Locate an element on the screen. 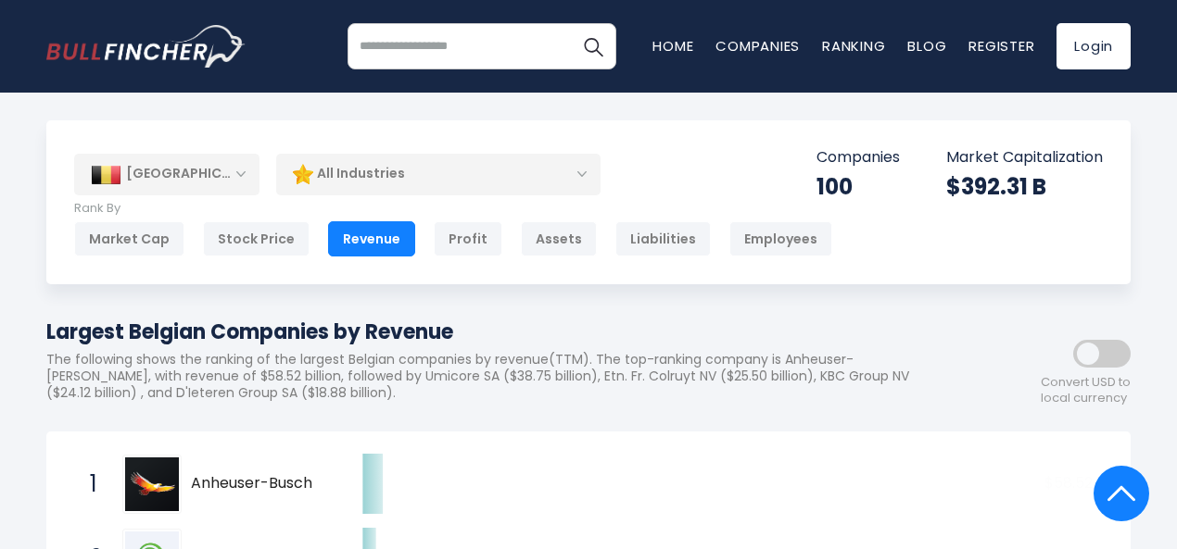  div: Liabilities is located at coordinates (663, 239).